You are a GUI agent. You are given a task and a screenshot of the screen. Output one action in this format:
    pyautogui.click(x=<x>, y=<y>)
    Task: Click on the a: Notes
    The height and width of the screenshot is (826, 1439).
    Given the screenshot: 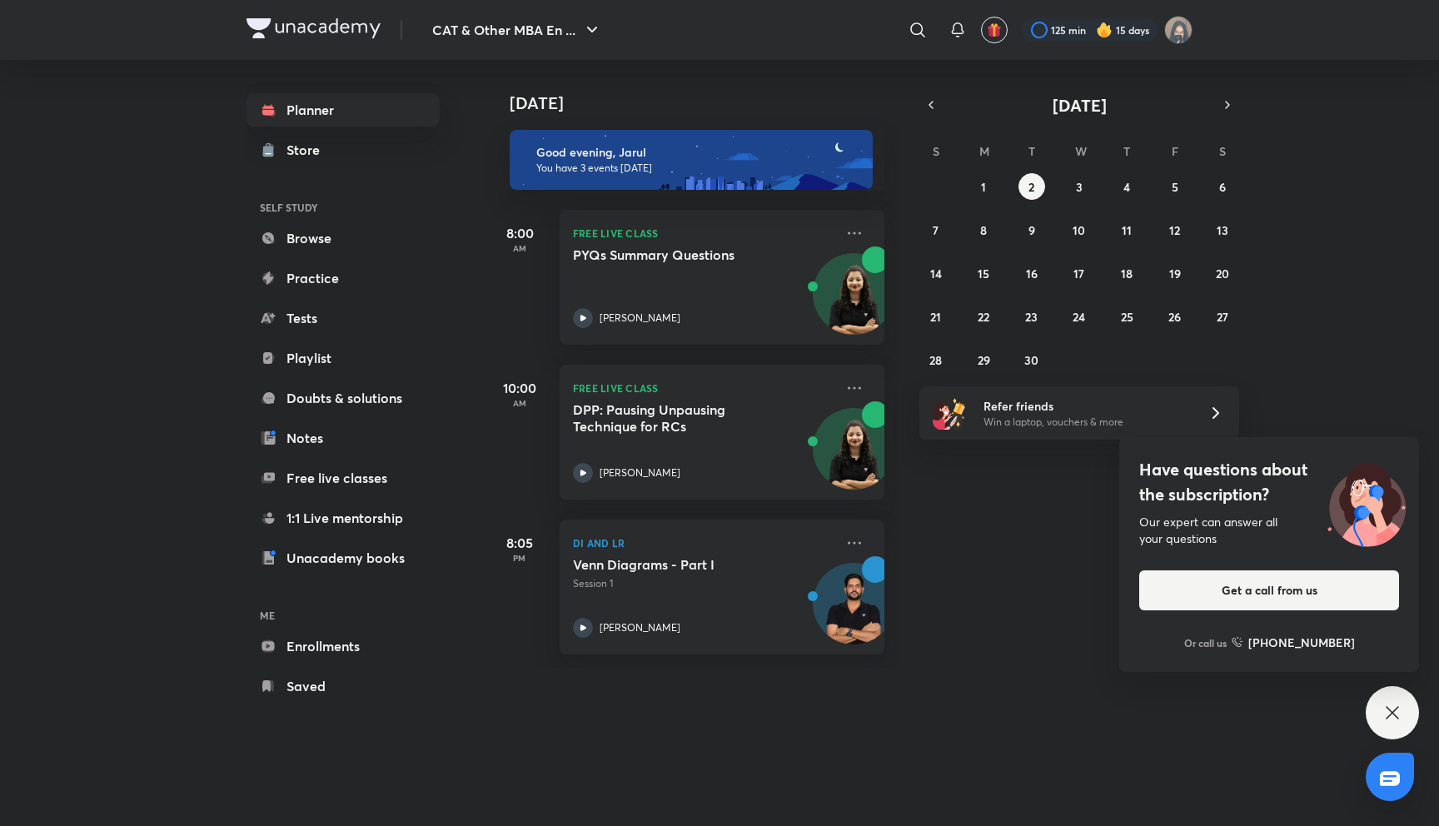 What is the action you would take?
    pyautogui.click(x=343, y=438)
    